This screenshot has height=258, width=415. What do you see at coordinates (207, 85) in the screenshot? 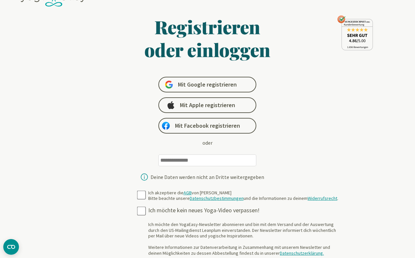
I see `span: Mit Google registrieren` at bounding box center [207, 85].